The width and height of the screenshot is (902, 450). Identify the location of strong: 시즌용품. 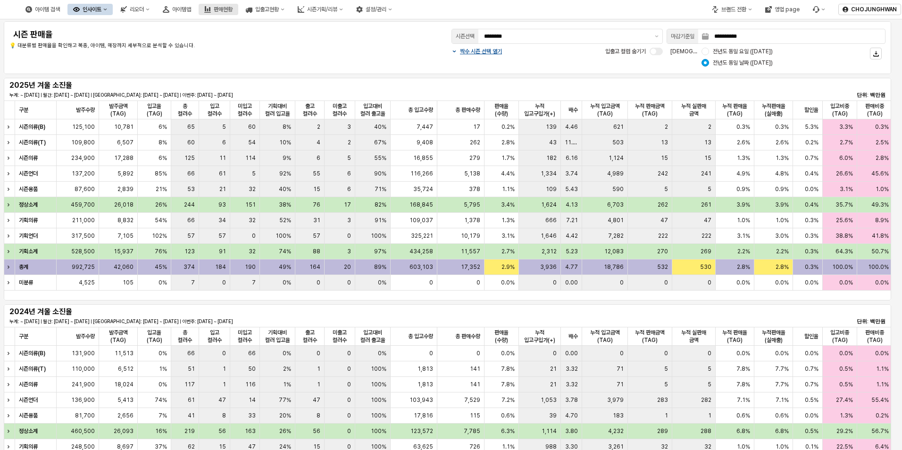
(28, 189).